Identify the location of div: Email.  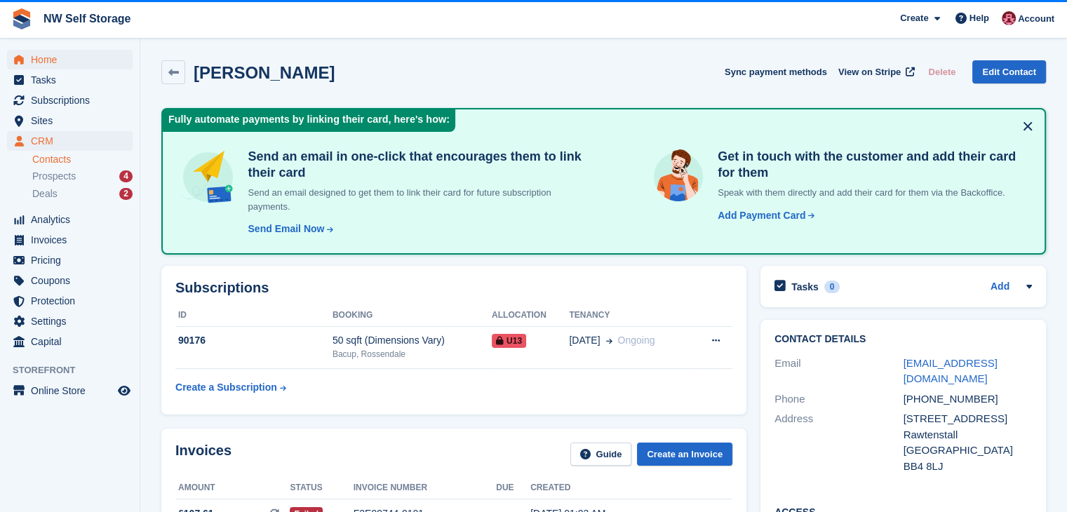
(839, 371).